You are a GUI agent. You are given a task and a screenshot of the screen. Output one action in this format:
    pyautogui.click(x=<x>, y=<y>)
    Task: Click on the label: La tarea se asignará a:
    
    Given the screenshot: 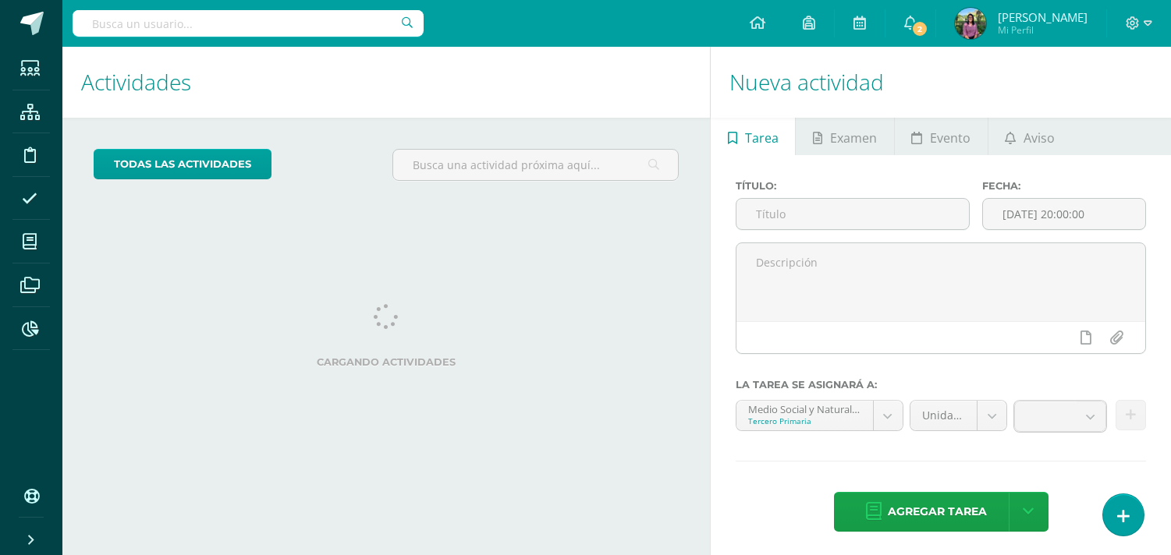 What is the action you would take?
    pyautogui.click(x=941, y=384)
    